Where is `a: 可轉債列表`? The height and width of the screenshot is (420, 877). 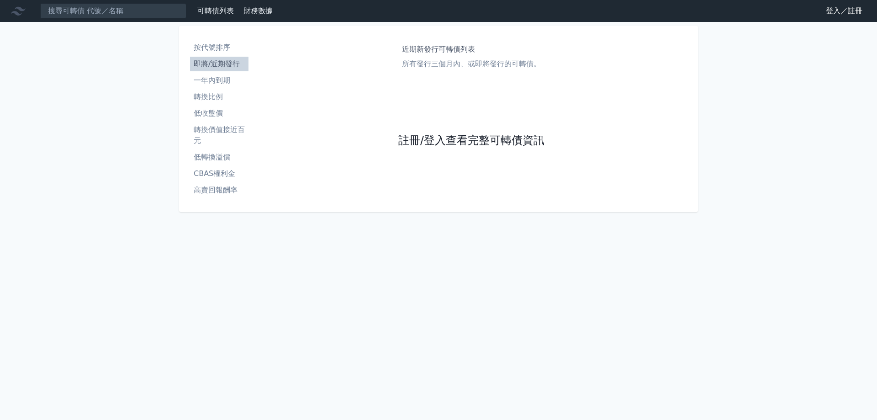
a: 可轉債列表 is located at coordinates (216, 11).